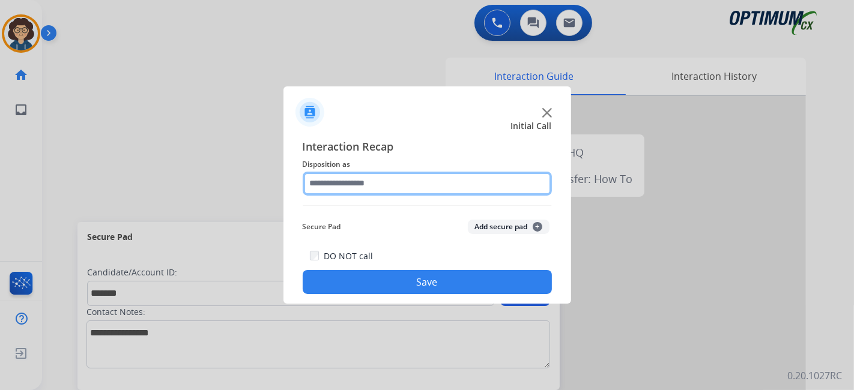 Image resolution: width=854 pixels, height=390 pixels. What do you see at coordinates (427, 164) in the screenshot?
I see `span: Disposition as` at bounding box center [427, 164].